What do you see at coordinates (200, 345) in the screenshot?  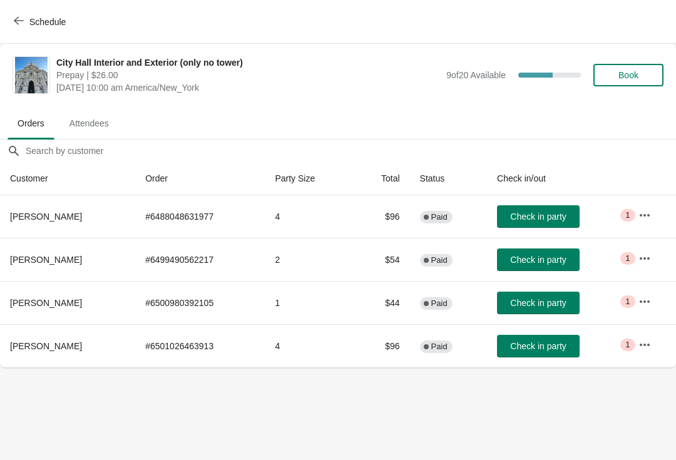 I see `td: # 6501026463913` at bounding box center [200, 345].